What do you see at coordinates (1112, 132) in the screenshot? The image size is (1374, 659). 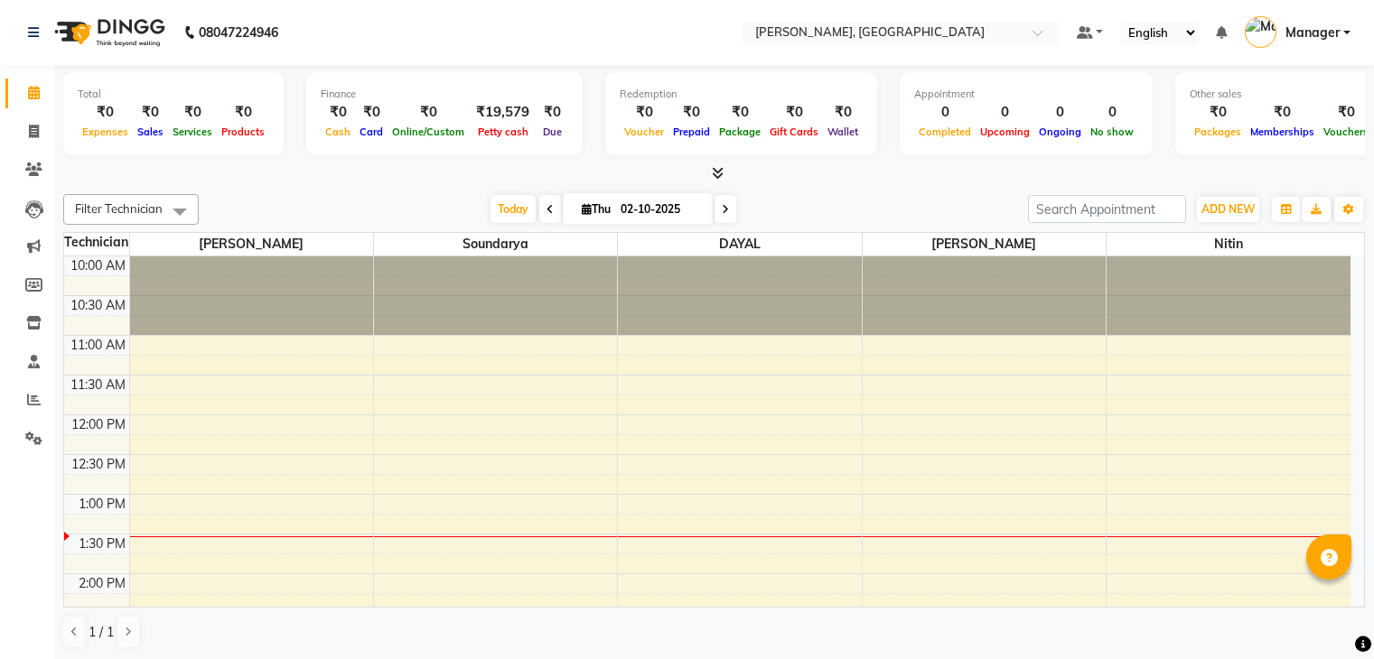 I see `span: No show` at bounding box center [1112, 132].